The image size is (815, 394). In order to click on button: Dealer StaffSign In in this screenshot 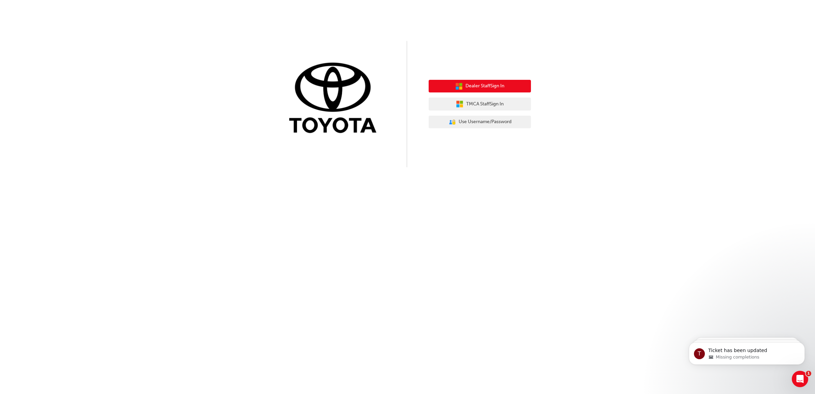, I will do `click(480, 86)`.